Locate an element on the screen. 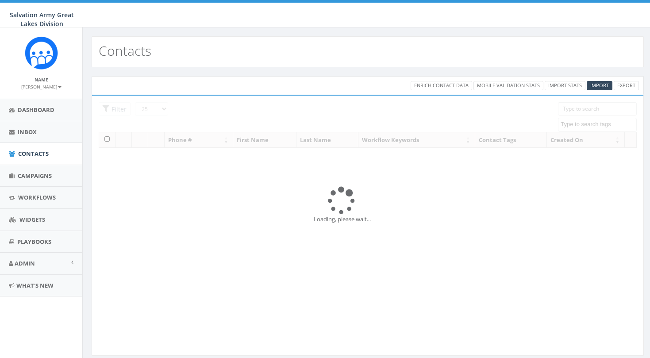 The image size is (650, 358). span: Enrich Contact Data is located at coordinates (441, 85).